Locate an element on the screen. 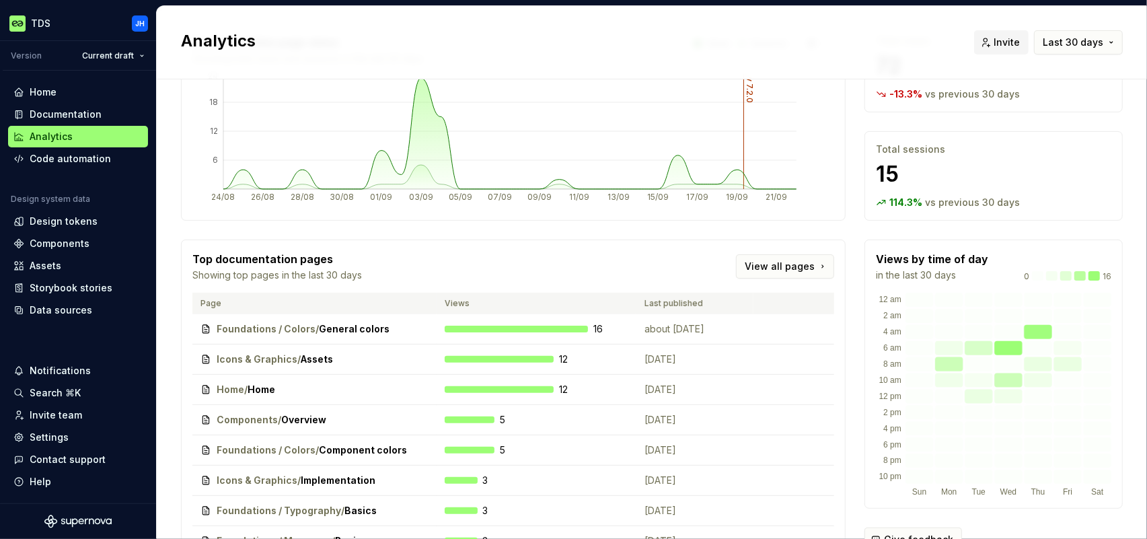 Image resolution: width=1147 pixels, height=539 pixels. a: Storybook stories is located at coordinates (78, 288).